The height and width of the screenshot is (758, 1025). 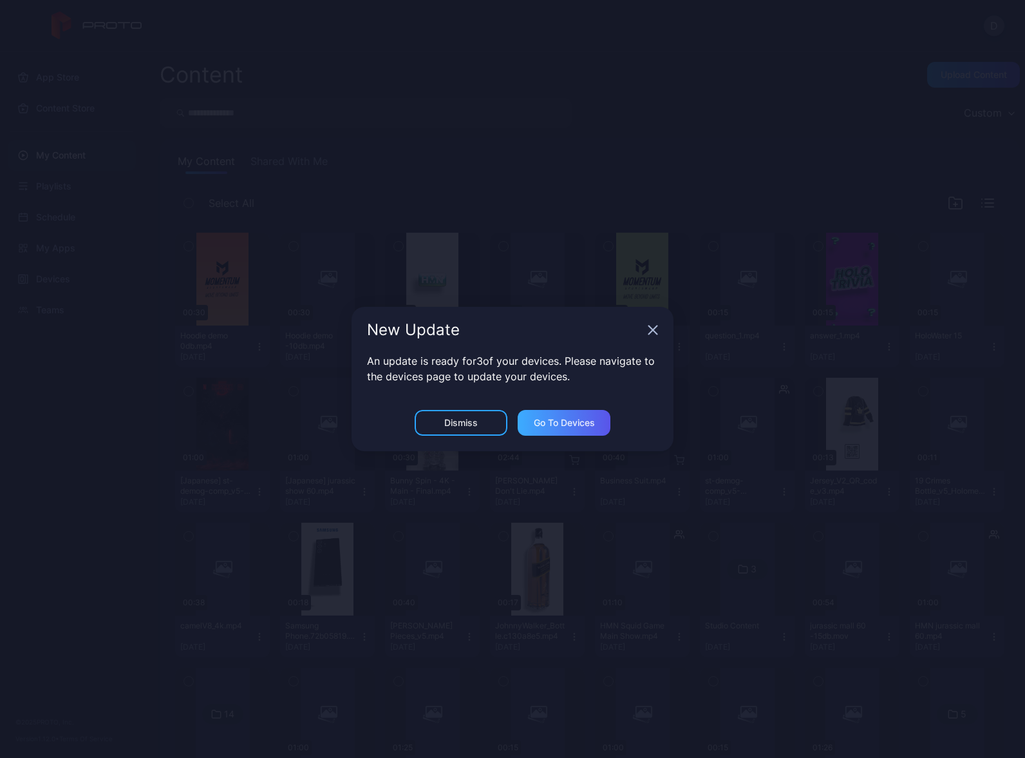 I want to click on div: Go to devices, so click(x=564, y=423).